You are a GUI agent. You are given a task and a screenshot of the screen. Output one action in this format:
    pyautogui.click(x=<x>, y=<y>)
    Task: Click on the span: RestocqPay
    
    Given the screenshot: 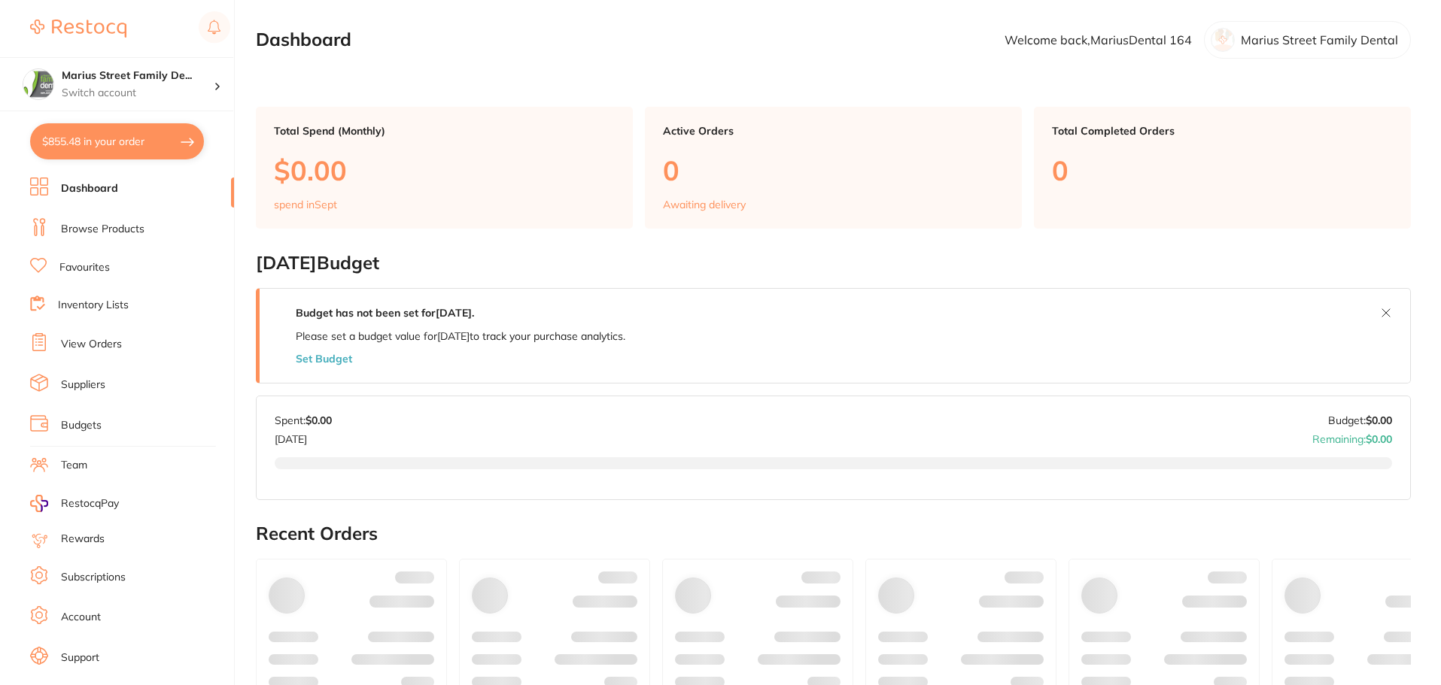 What is the action you would take?
    pyautogui.click(x=90, y=504)
    